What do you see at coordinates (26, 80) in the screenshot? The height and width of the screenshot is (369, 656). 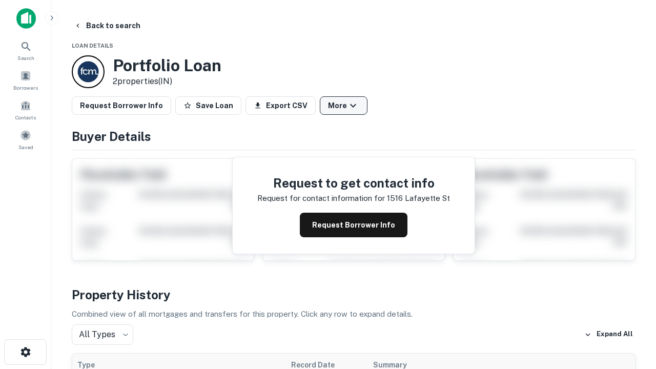 I see `div: Borrowers` at bounding box center [26, 80].